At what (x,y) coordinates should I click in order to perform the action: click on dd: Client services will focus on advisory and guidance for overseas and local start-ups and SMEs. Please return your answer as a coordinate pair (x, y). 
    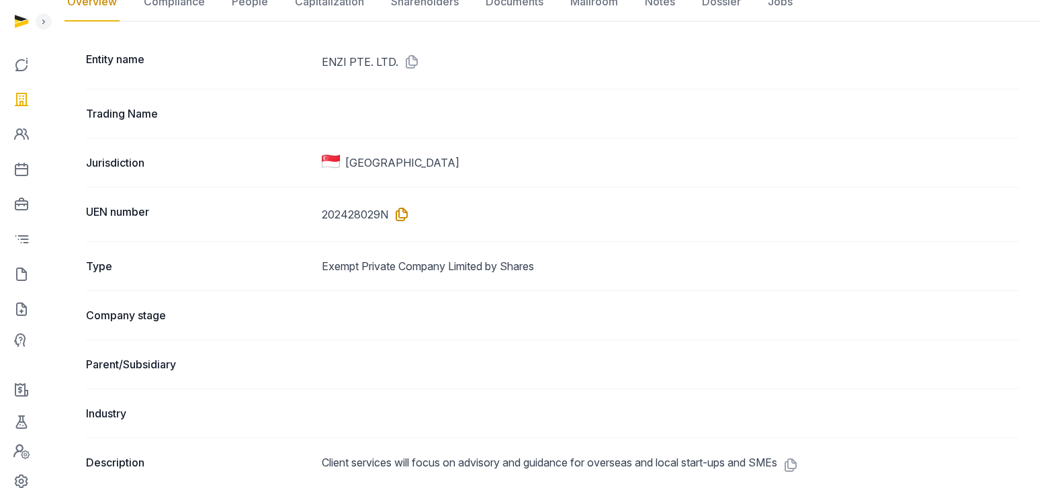
    Looking at the image, I should click on (670, 465).